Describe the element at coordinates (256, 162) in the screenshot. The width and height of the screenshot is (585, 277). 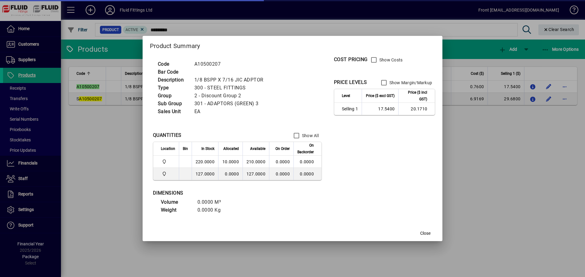
I see `td: 210.0000` at that location.